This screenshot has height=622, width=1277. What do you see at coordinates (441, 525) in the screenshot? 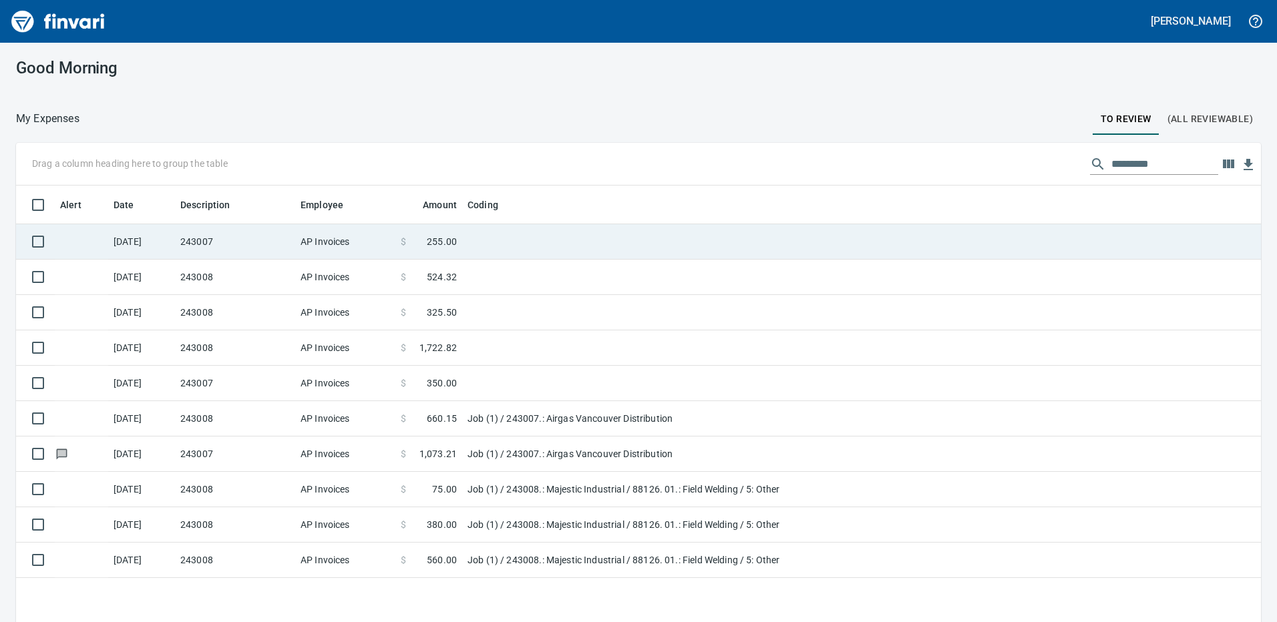
I see `span: 380.00` at bounding box center [441, 525].